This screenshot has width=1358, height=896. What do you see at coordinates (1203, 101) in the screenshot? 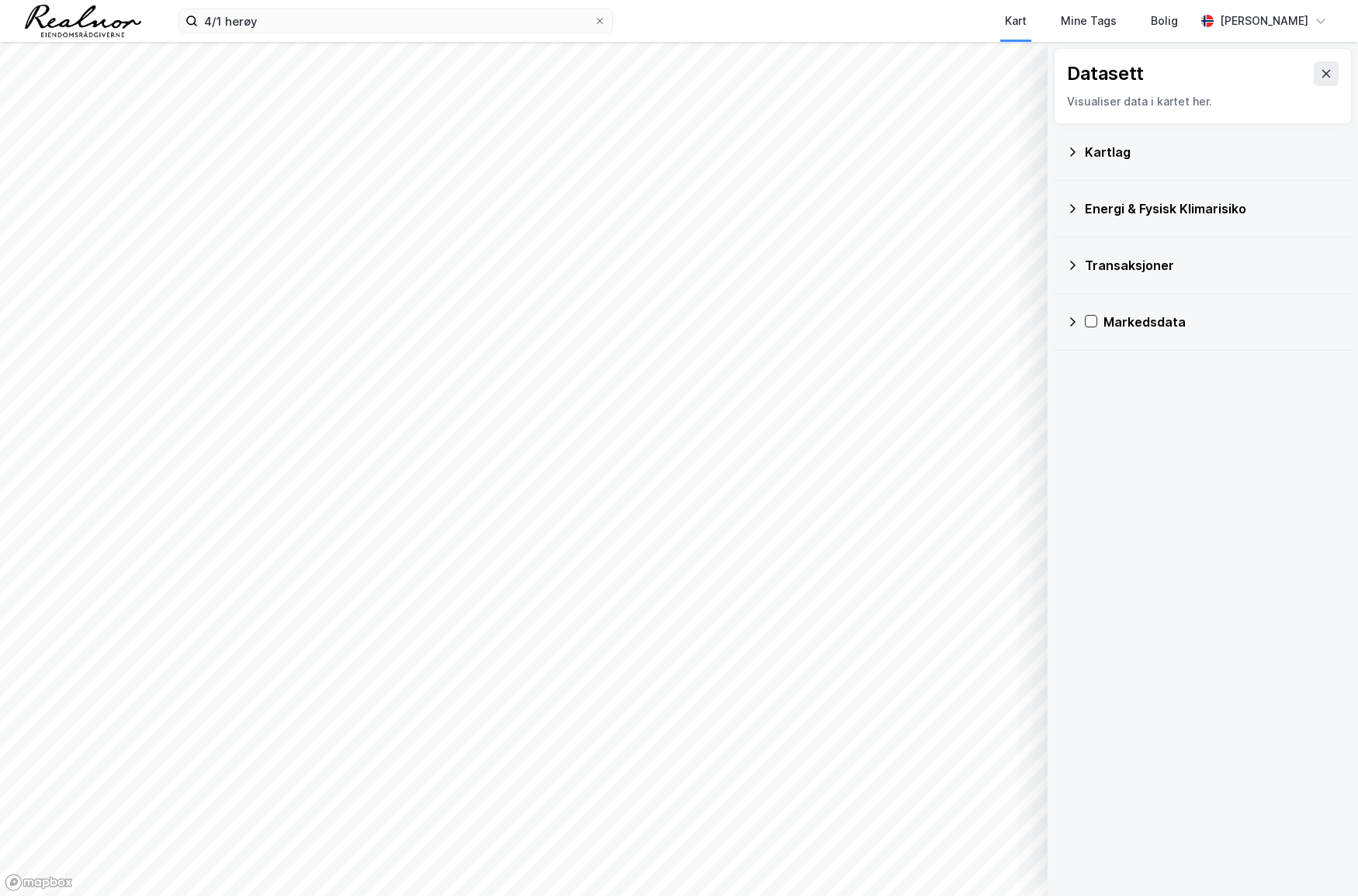
I see `div: Visualiser data i kartet her.` at bounding box center [1203, 101].